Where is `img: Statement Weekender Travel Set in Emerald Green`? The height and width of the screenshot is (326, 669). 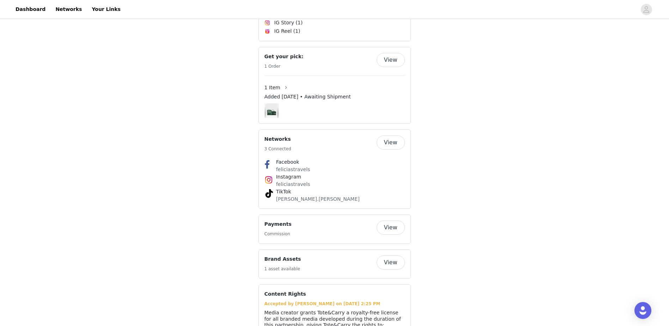
img: Statement Weekender Travel Set in Emerald Green is located at coordinates (272, 110).